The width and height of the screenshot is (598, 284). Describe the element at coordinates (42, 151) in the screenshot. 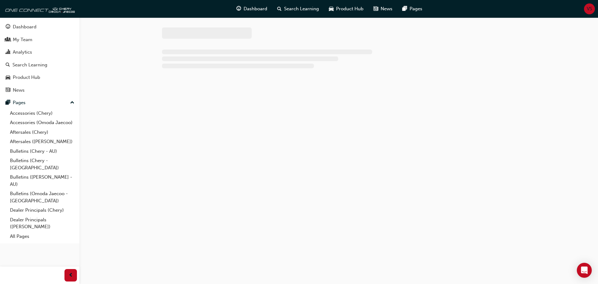

I see `a: Bulletins (Chery - AU)` at that location.